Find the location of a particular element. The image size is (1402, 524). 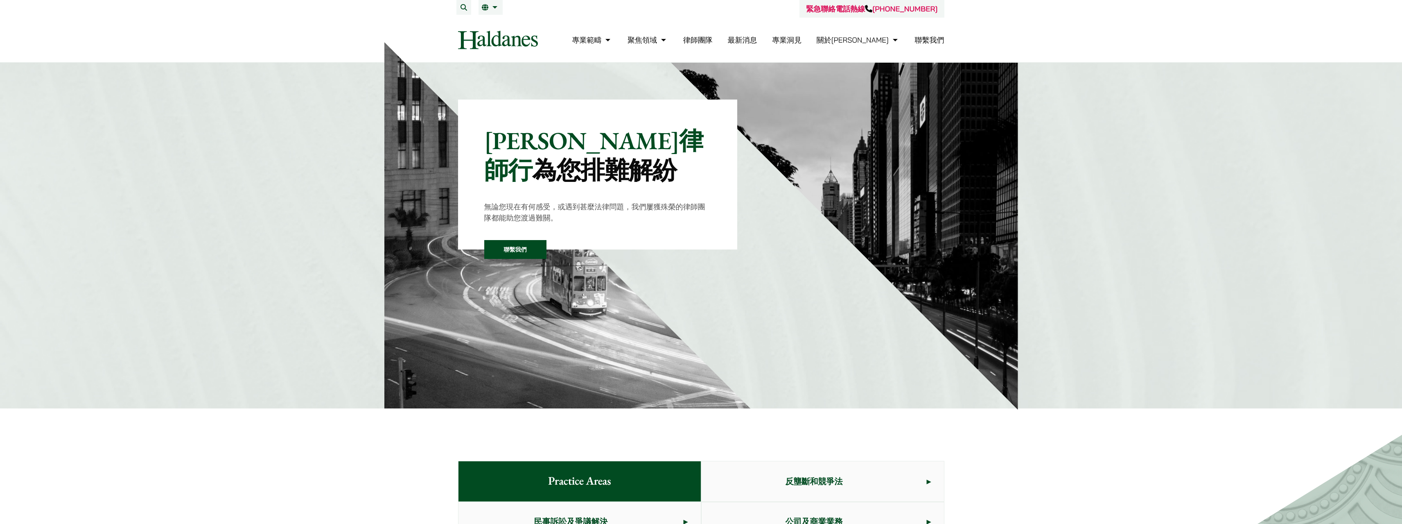

span: Practice Areas is located at coordinates (579, 481).